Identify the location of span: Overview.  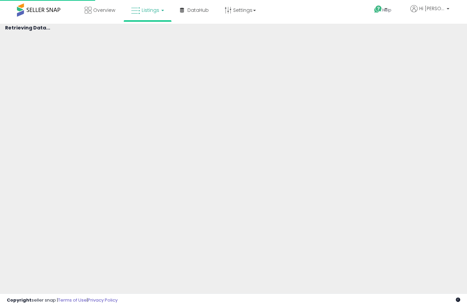
(104, 10).